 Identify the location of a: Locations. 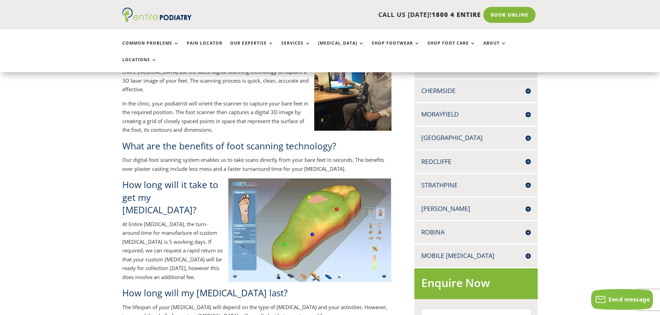
(140, 65).